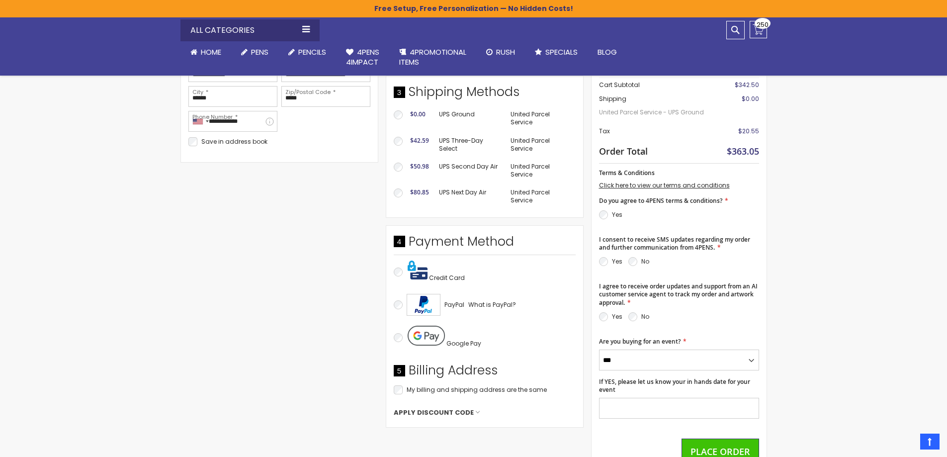 This screenshot has width=947, height=457. What do you see at coordinates (470, 196) in the screenshot?
I see `td: UPS Next Day Air` at bounding box center [470, 196].